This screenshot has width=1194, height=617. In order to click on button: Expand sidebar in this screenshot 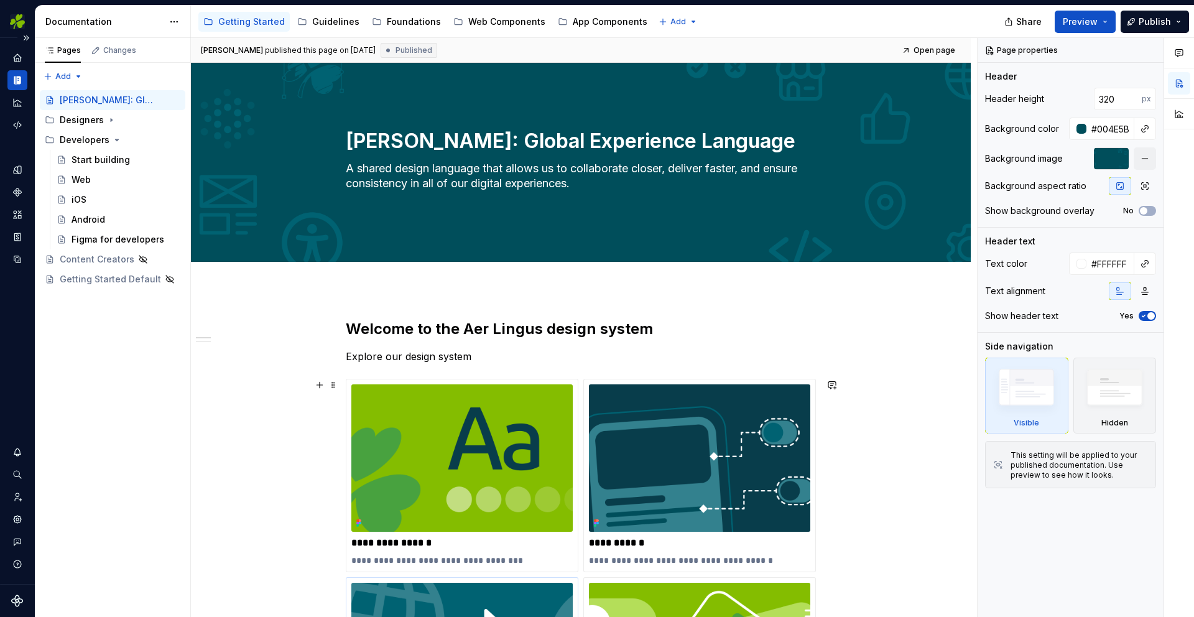, I will do `click(26, 38)`.